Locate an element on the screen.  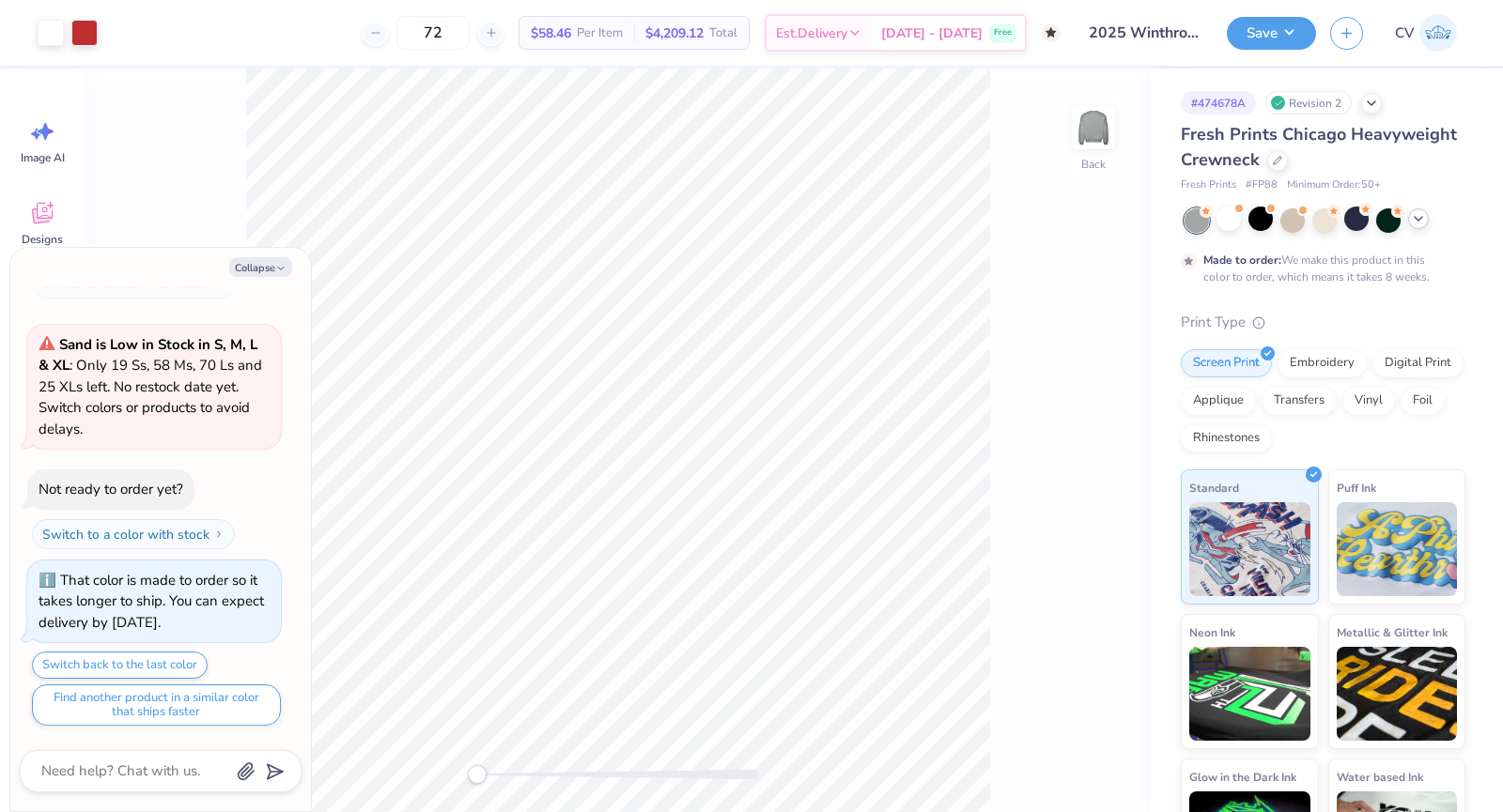
span: Glow in the Dark Ink is located at coordinates (1243, 776).